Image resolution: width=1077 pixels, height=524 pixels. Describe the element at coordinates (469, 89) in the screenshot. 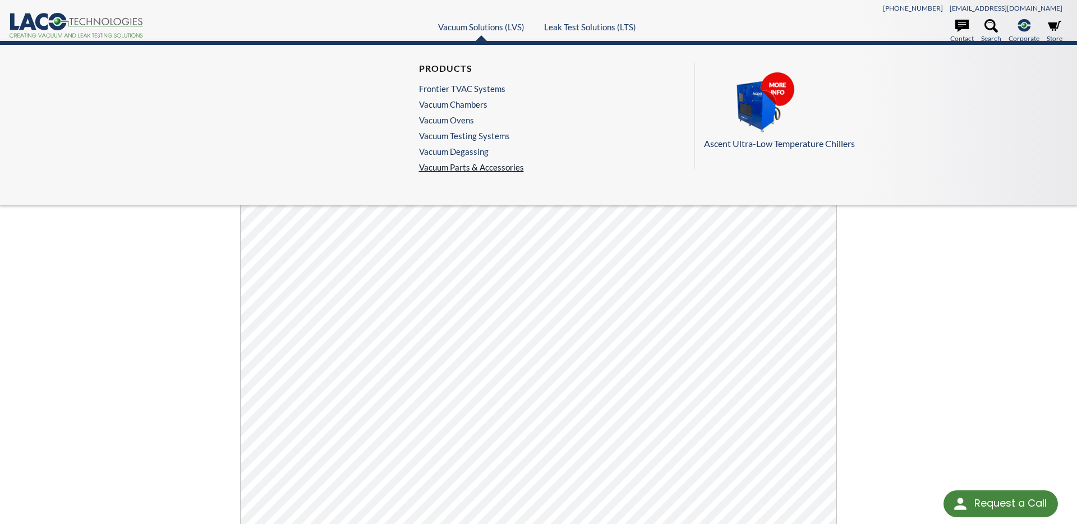

I see `a: Frontier TVAC Systems` at that location.